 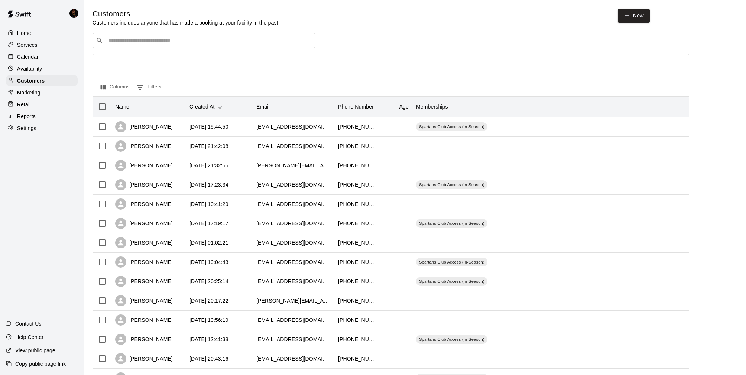 I want to click on div: cburkham@faulenergy.com, so click(x=294, y=146).